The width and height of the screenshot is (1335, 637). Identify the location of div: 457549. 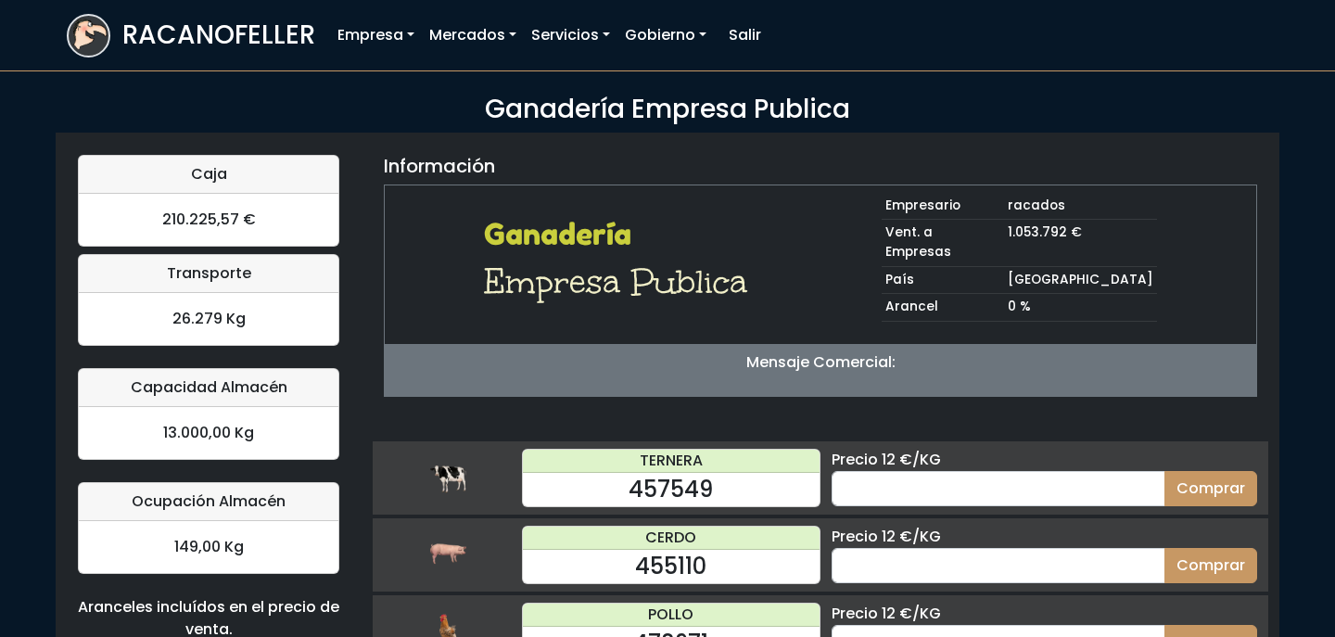
(671, 490).